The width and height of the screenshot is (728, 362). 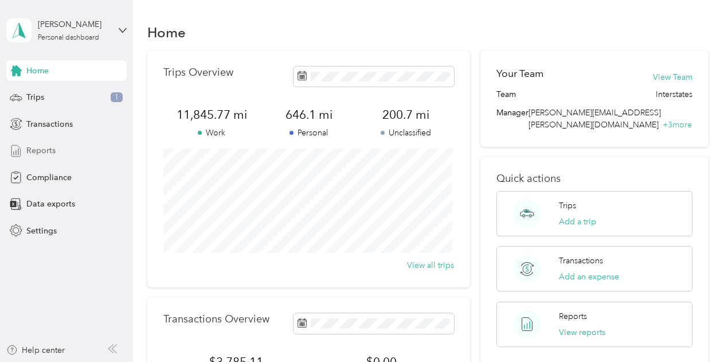 What do you see at coordinates (677, 124) in the screenshot?
I see `span: + 3 more` at bounding box center [677, 124].